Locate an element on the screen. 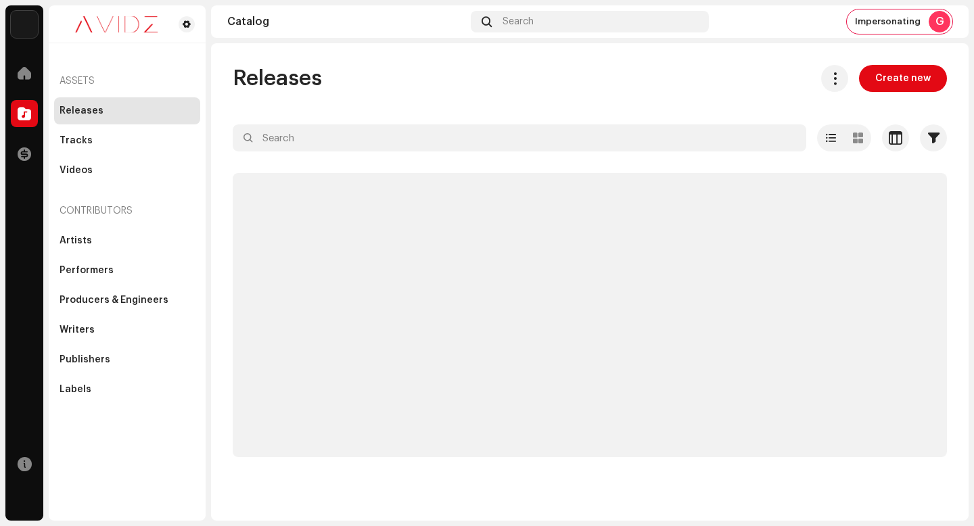  re-m-nav-item: Artists is located at coordinates (127, 241).